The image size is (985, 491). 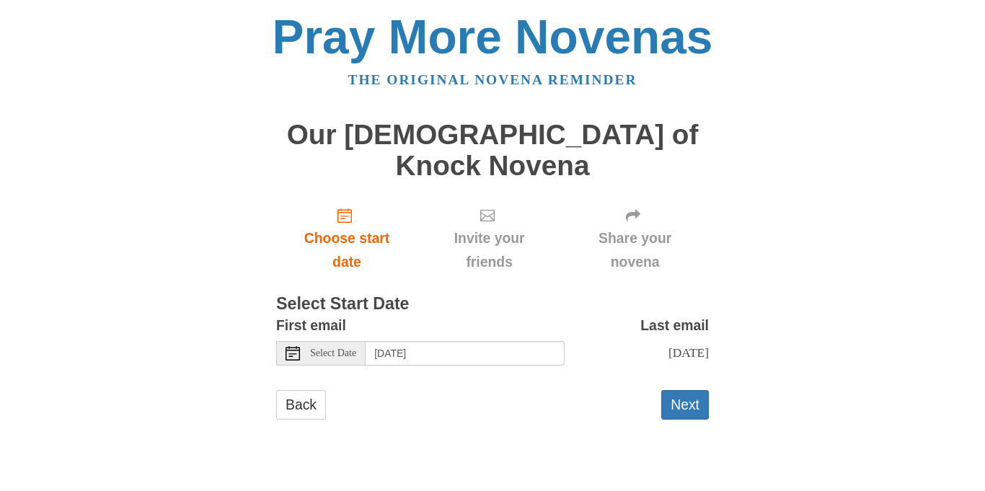 What do you see at coordinates (347, 238) in the screenshot?
I see `a: Choose start date` at bounding box center [347, 238].